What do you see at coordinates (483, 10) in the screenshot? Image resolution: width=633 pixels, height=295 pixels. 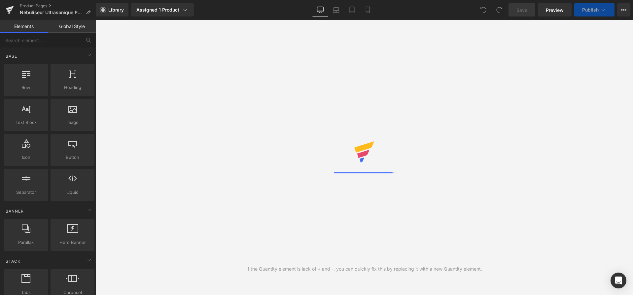 I see `button: Undo` at bounding box center [483, 10].